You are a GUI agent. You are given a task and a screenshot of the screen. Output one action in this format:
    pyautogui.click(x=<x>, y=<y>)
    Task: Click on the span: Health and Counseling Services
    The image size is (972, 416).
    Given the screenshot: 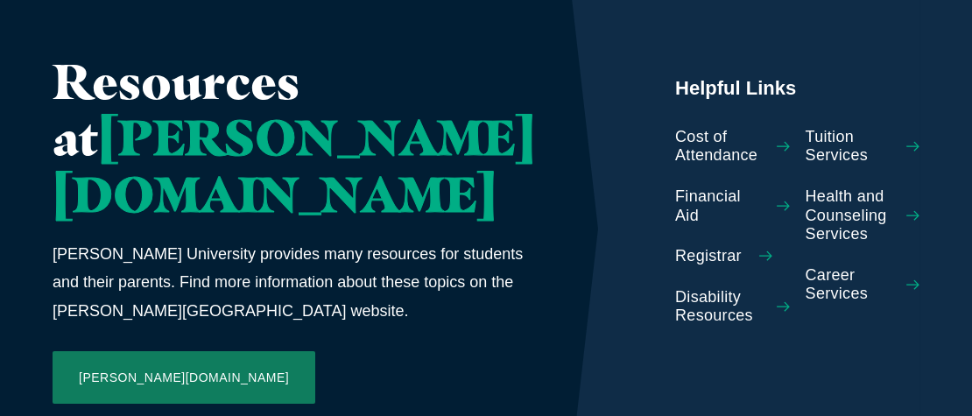 What is the action you would take?
    pyautogui.click(x=847, y=215)
    